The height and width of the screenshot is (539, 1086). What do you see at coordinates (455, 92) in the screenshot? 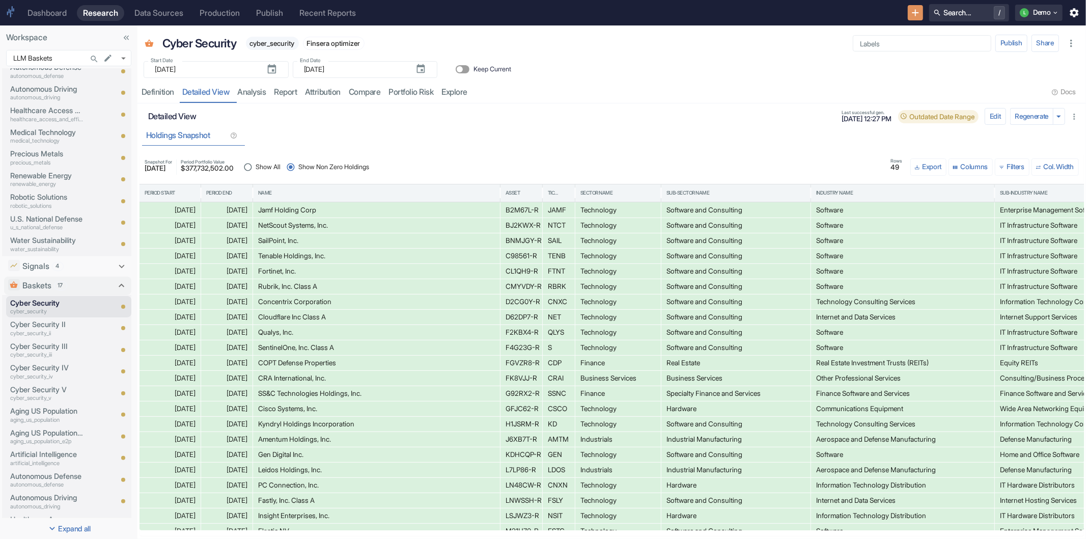
I see `a: Explore` at bounding box center [455, 92].